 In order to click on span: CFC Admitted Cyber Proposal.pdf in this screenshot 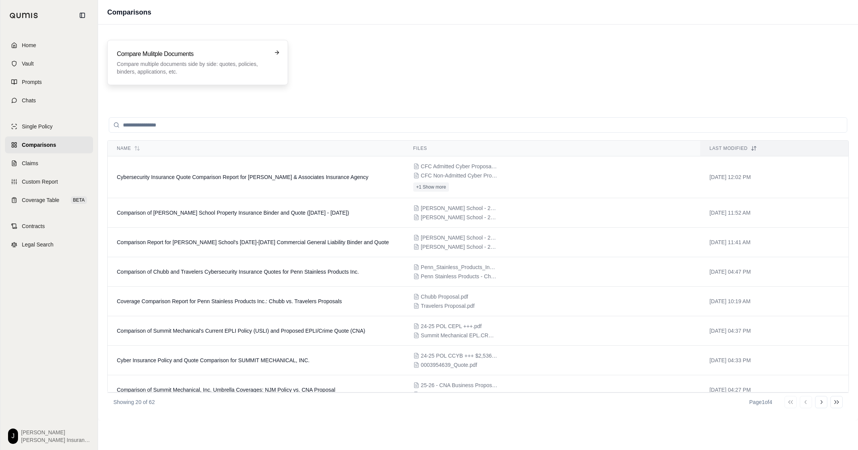, I will do `click(460, 166)`.